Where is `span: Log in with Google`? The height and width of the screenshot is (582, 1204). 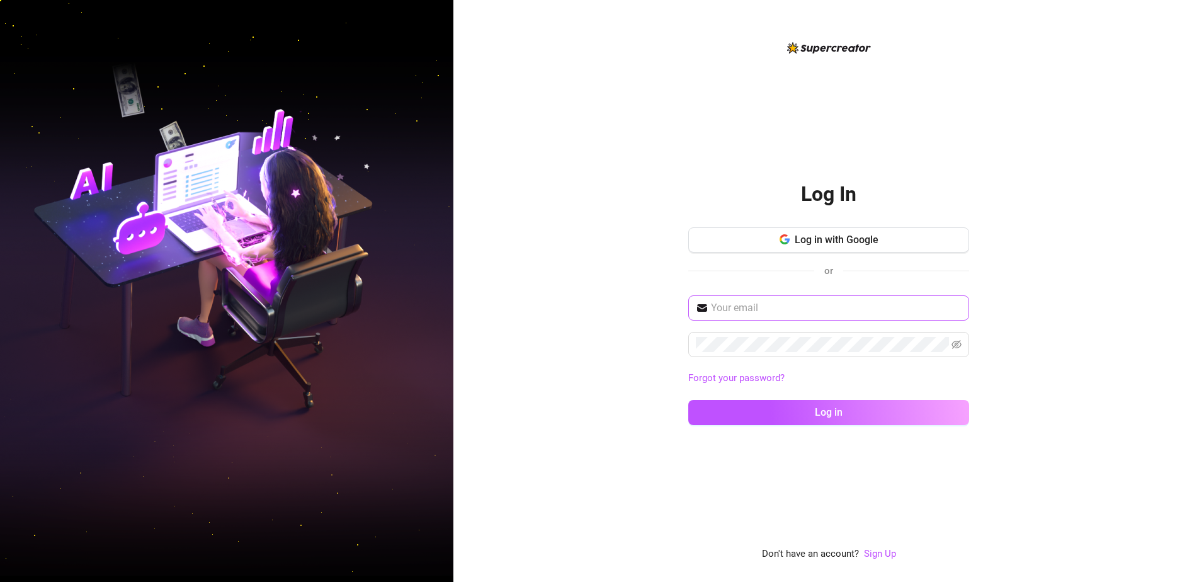 span: Log in with Google is located at coordinates (836, 239).